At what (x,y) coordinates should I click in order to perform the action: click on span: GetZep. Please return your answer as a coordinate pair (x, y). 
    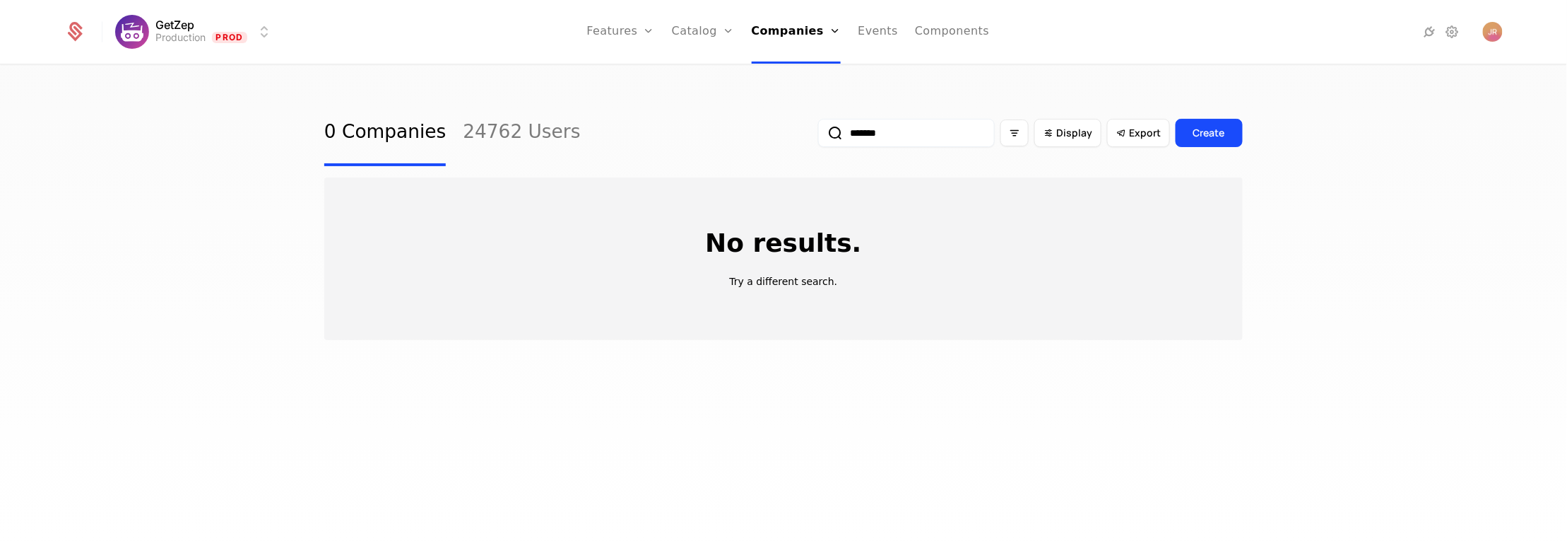
    Looking at the image, I should click on (175, 25).